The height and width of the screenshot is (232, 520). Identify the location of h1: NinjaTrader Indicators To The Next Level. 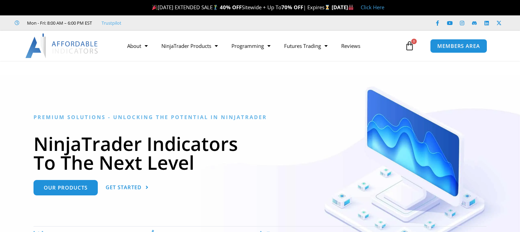
(260, 153).